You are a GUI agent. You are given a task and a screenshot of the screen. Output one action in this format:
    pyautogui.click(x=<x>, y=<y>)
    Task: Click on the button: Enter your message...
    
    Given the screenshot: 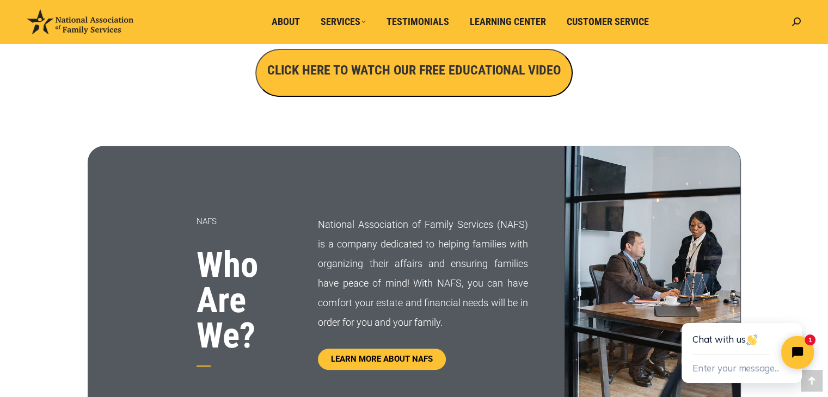 What is the action you would take?
    pyautogui.click(x=78, y=81)
    